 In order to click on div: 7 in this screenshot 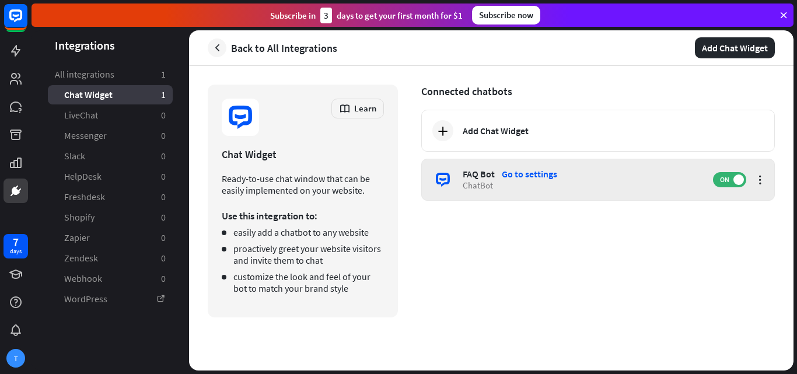, I will do `click(16, 242)`.